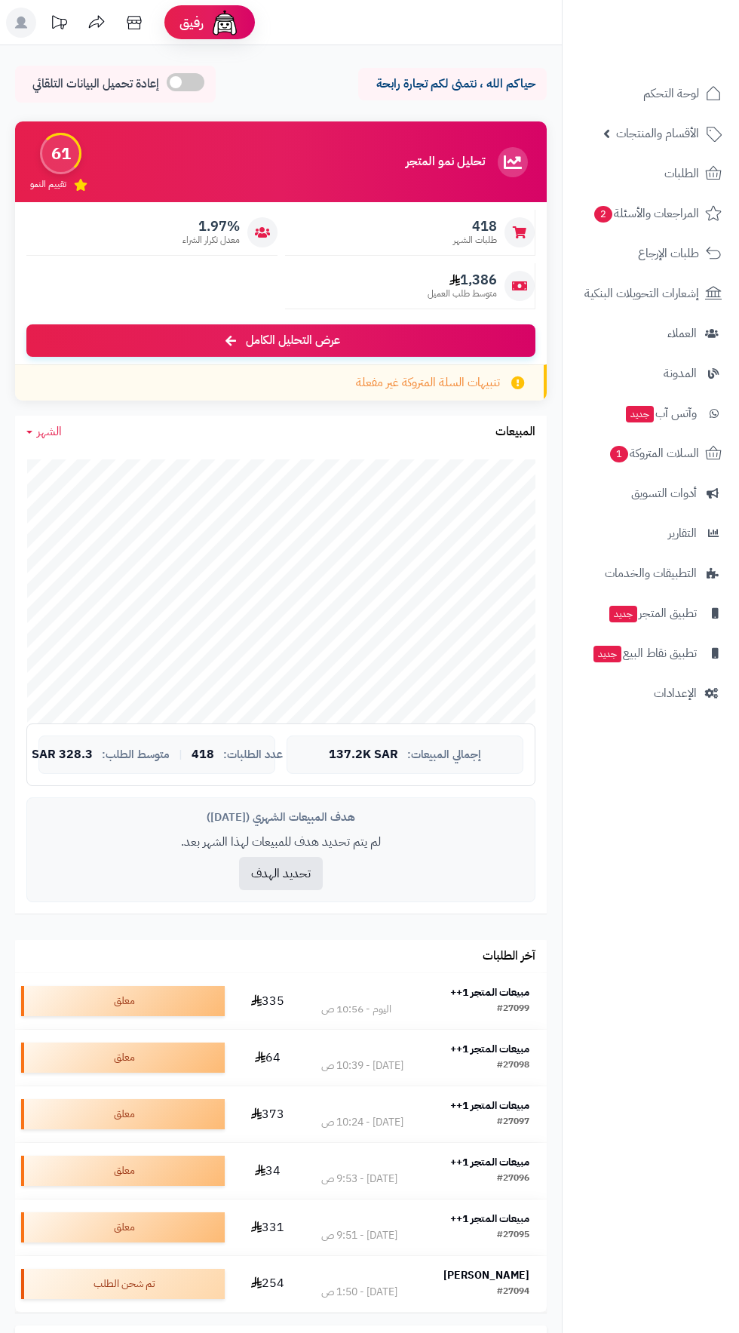  What do you see at coordinates (267, 1114) in the screenshot?
I see `td: 373` at bounding box center [267, 1114].